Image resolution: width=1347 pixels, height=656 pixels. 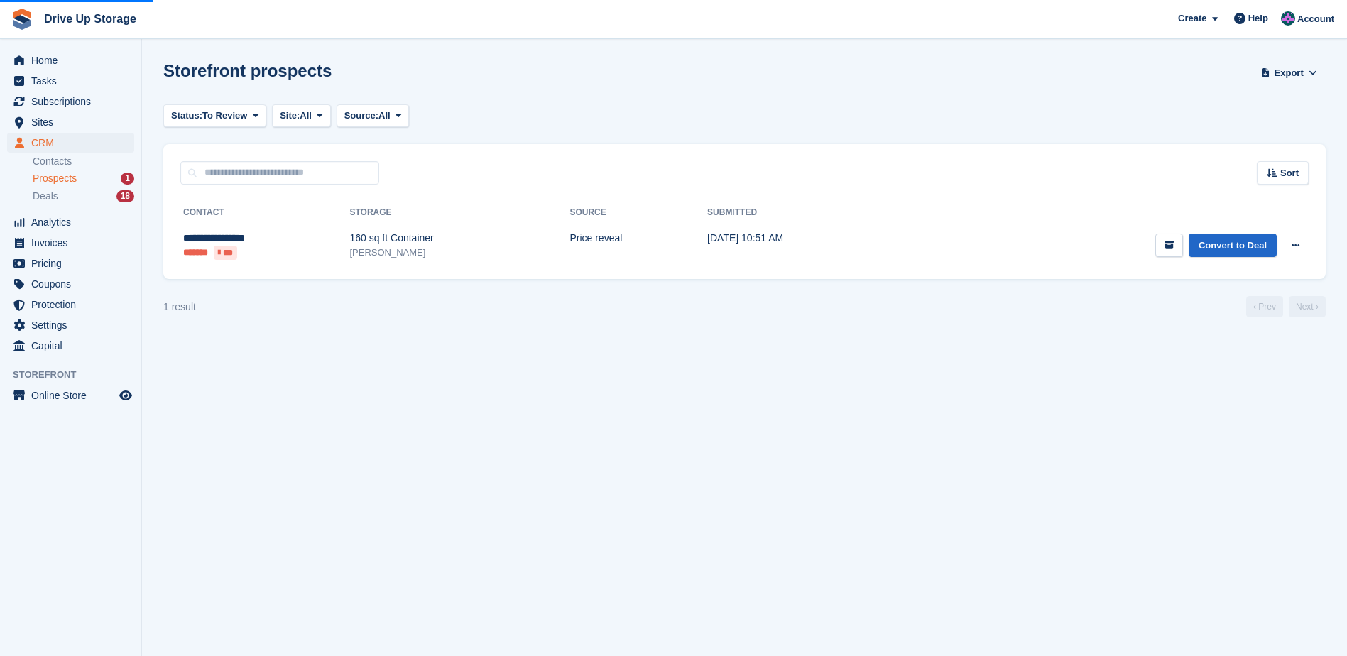 What do you see at coordinates (74, 60) in the screenshot?
I see `span: Home` at bounding box center [74, 60].